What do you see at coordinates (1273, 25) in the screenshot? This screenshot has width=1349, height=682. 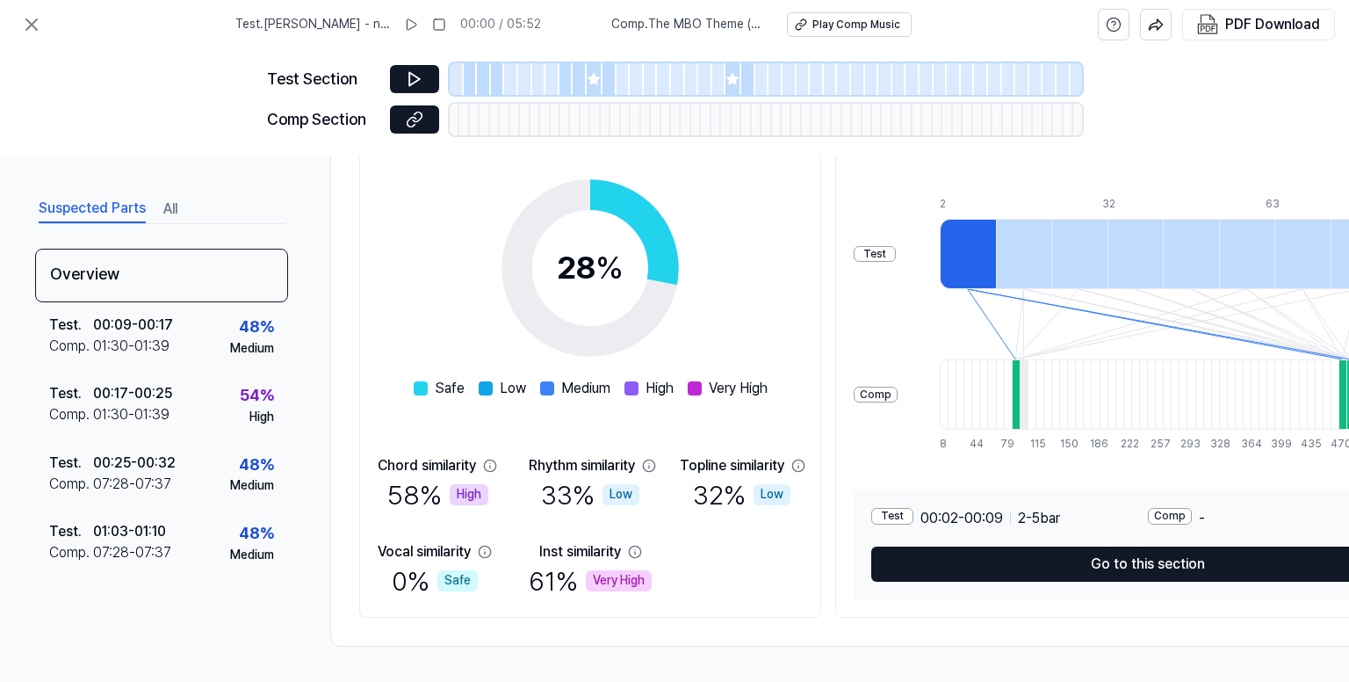 I see `div: PDF Download` at bounding box center [1273, 25].